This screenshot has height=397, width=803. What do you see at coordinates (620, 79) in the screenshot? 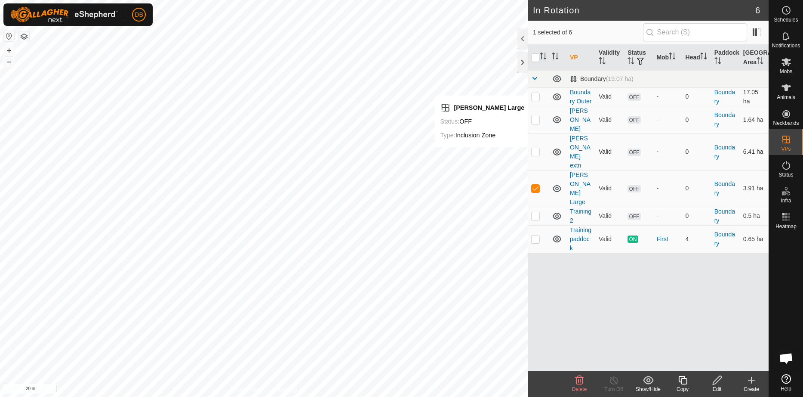
I see `span: (19.07 ha)` at bounding box center [620, 79].